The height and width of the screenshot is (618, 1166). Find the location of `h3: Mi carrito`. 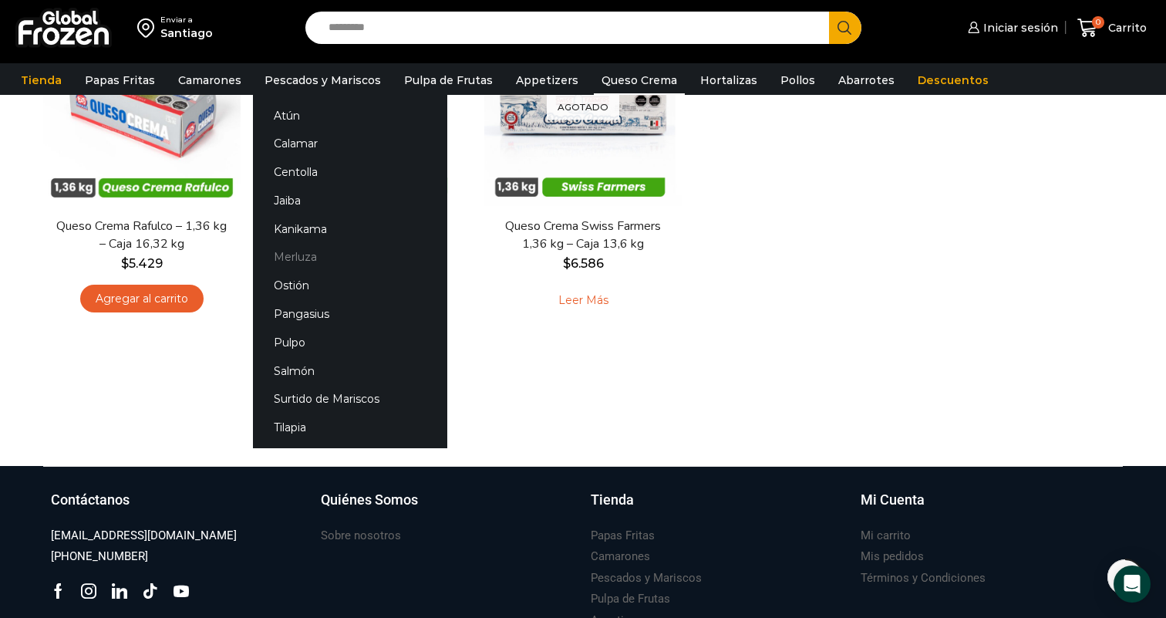

h3: Mi carrito is located at coordinates (885, 535).